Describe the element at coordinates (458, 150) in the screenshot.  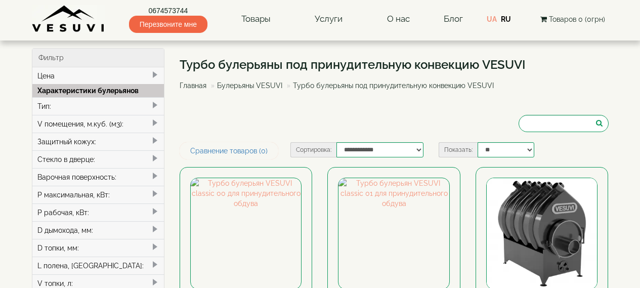
I see `label: Показать:` at that location.